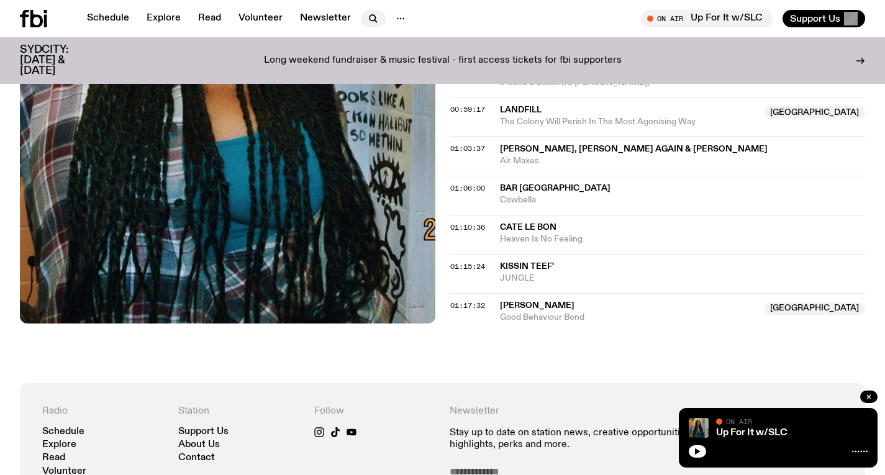  I want to click on span: 00:59:17, so click(467, 109).